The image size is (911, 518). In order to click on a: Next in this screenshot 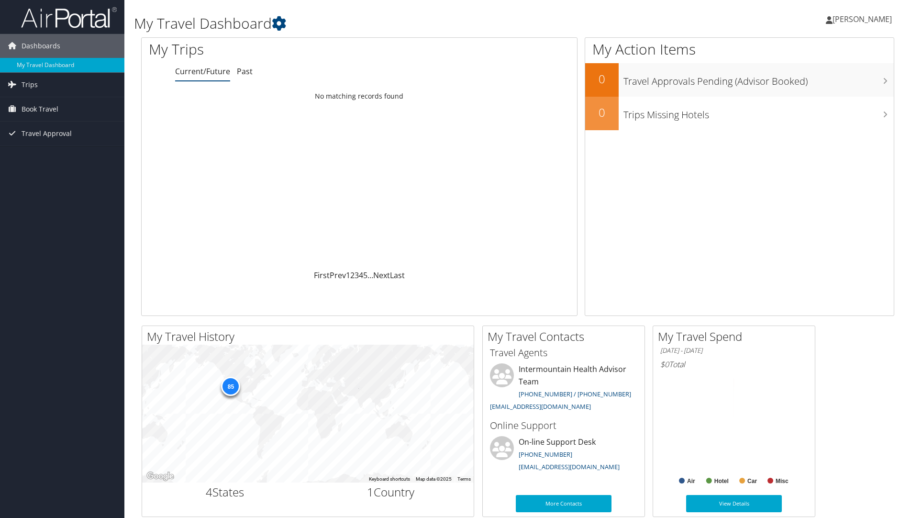, I will do `click(382, 275)`.